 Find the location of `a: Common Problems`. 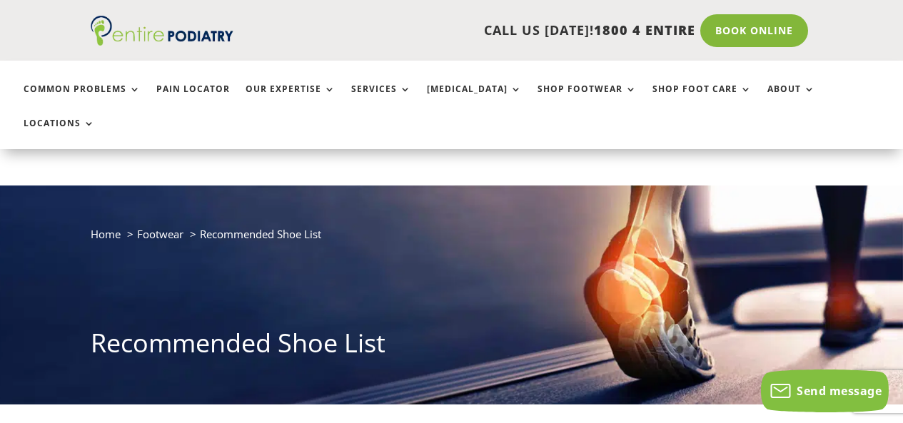

a: Common Problems is located at coordinates (82, 99).